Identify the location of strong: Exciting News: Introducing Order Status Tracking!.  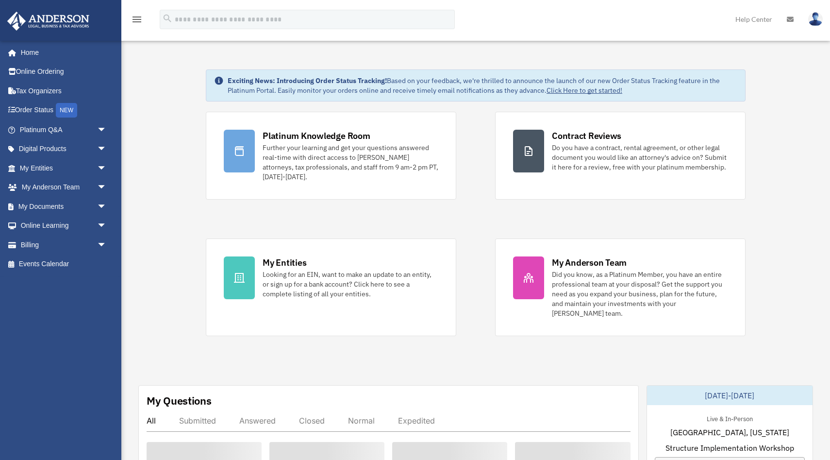
(307, 81).